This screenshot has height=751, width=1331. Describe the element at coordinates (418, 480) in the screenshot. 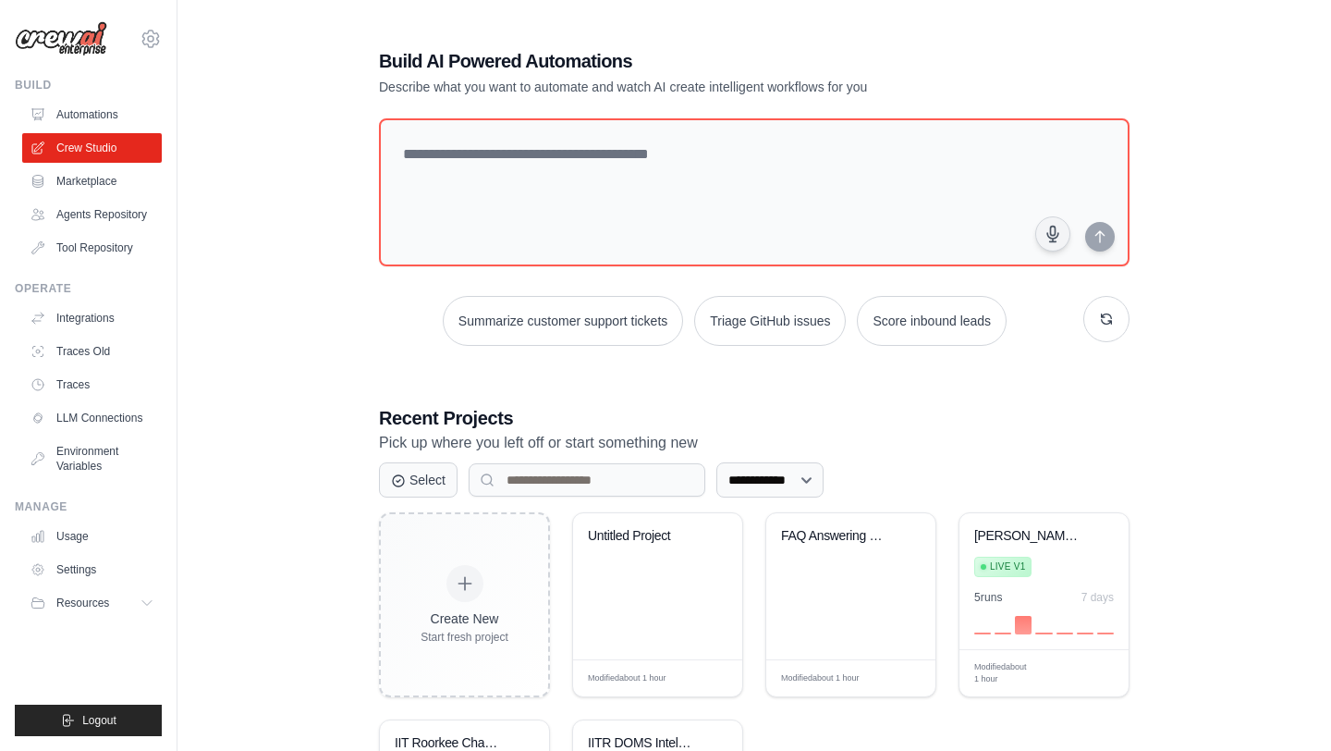

I see `button: Select` at that location.